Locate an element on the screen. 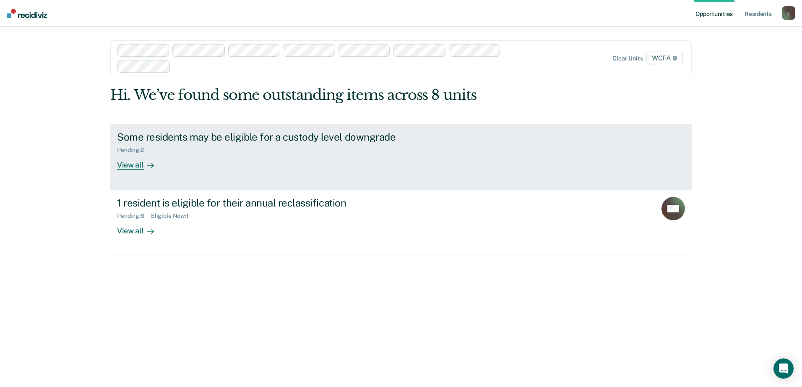 Image resolution: width=802 pixels, height=387 pixels. div: Some residents may be eligible for a custody level downgrade is located at coordinates (264, 137).